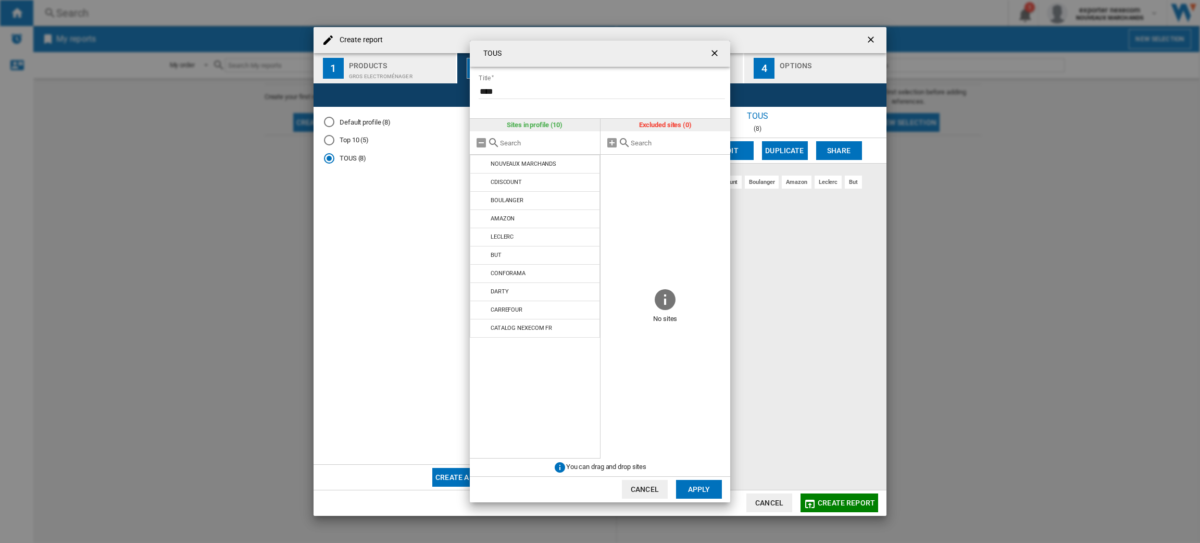 Image resolution: width=1200 pixels, height=543 pixels. Describe the element at coordinates (502, 218) in the screenshot. I see `div: AMAZON` at that location.